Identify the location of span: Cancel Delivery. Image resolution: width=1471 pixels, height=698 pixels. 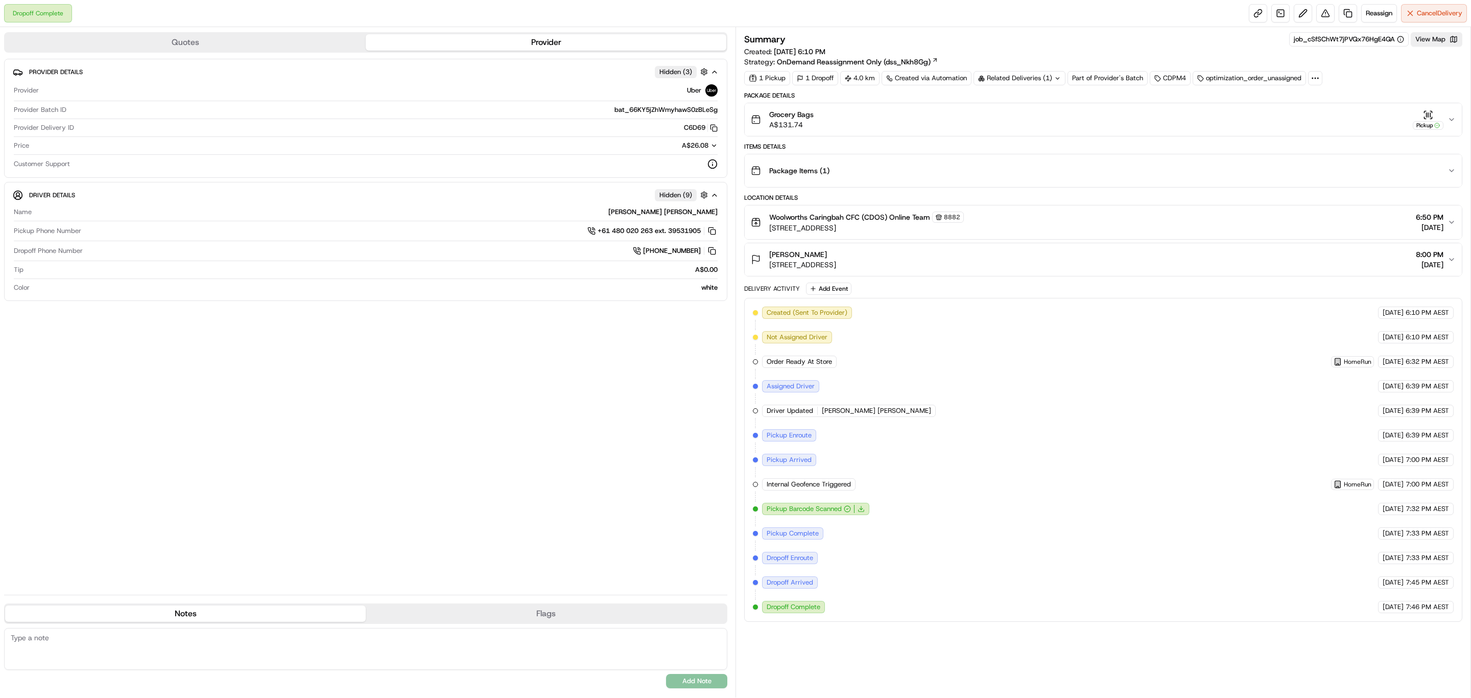
(1439, 13).